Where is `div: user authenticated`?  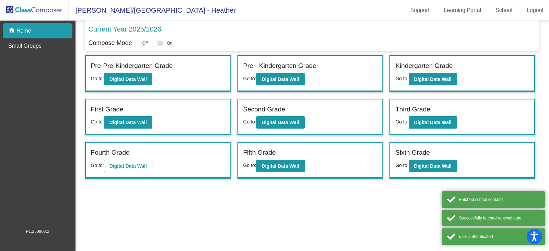 div: user authenticated is located at coordinates (499, 237).